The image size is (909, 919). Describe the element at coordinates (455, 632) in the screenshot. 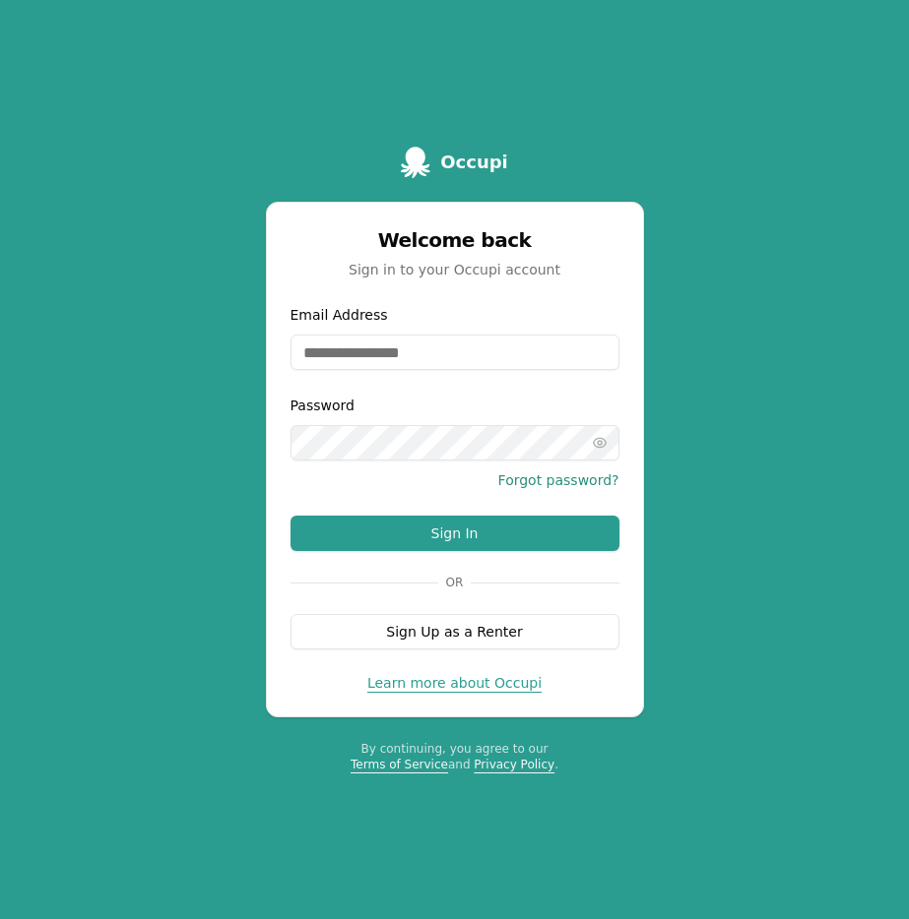

I see `button: Sign Up as a Renter` at that location.